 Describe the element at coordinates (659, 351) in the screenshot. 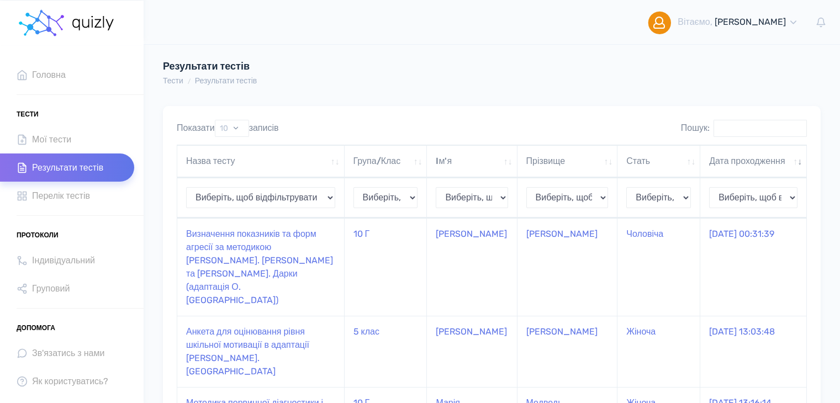

I see `td: Жіноча` at that location.